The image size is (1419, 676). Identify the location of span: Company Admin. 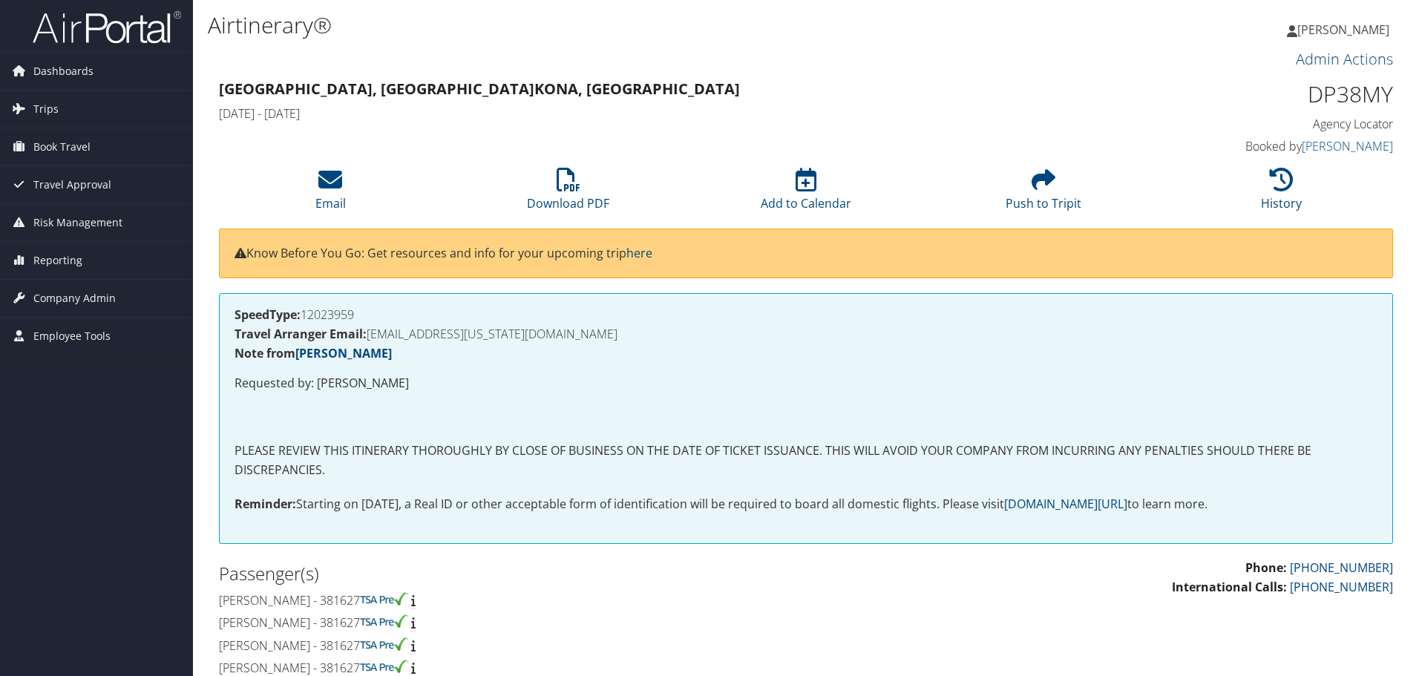
(74, 298).